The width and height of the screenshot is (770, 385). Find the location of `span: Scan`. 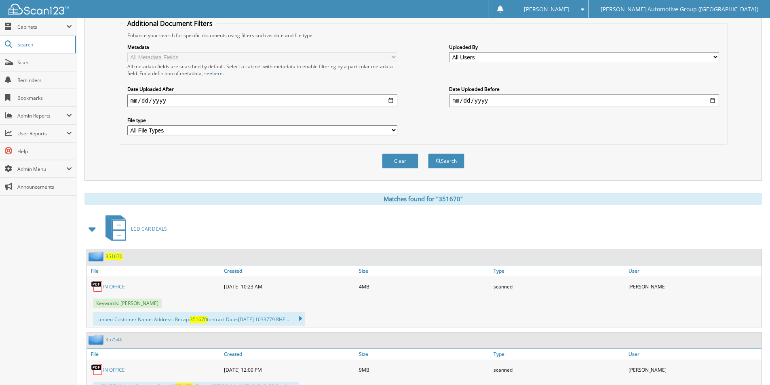

span: Scan is located at coordinates (44, 62).